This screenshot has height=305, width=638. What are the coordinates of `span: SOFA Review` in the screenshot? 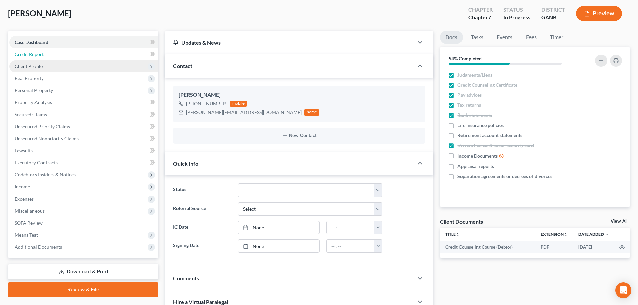 It's located at (28, 223).